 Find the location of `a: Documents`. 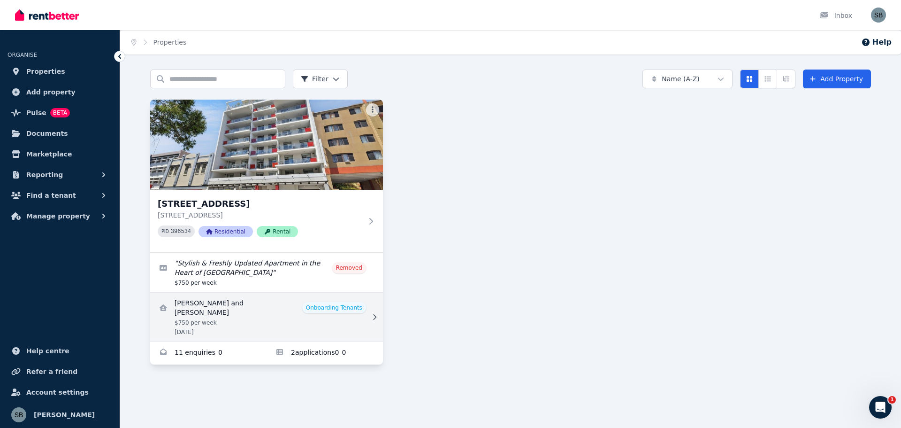

a: Documents is located at coordinates (60, 133).